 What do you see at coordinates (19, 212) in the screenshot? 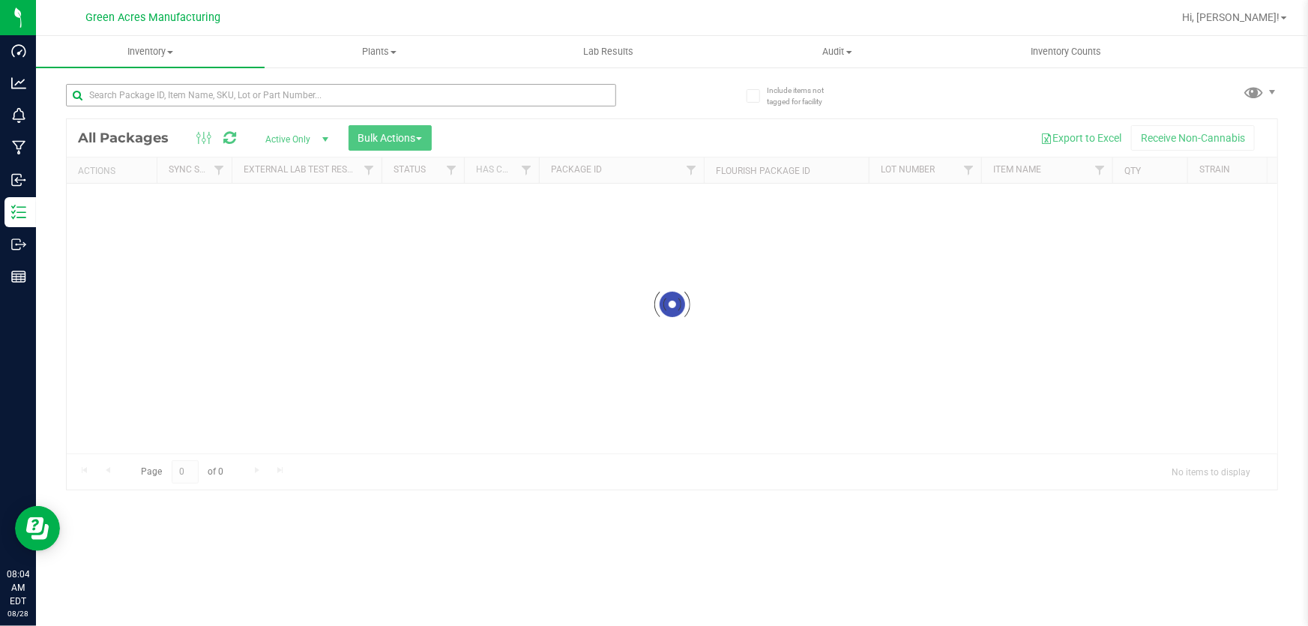
I see `inline-svg: Inventory` at bounding box center [19, 212].